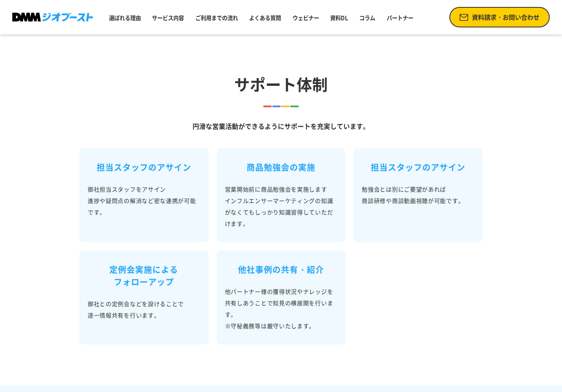 The image size is (562, 392). What do you see at coordinates (52, 17) in the screenshot?
I see `img: DMMジオブースト` at bounding box center [52, 17].